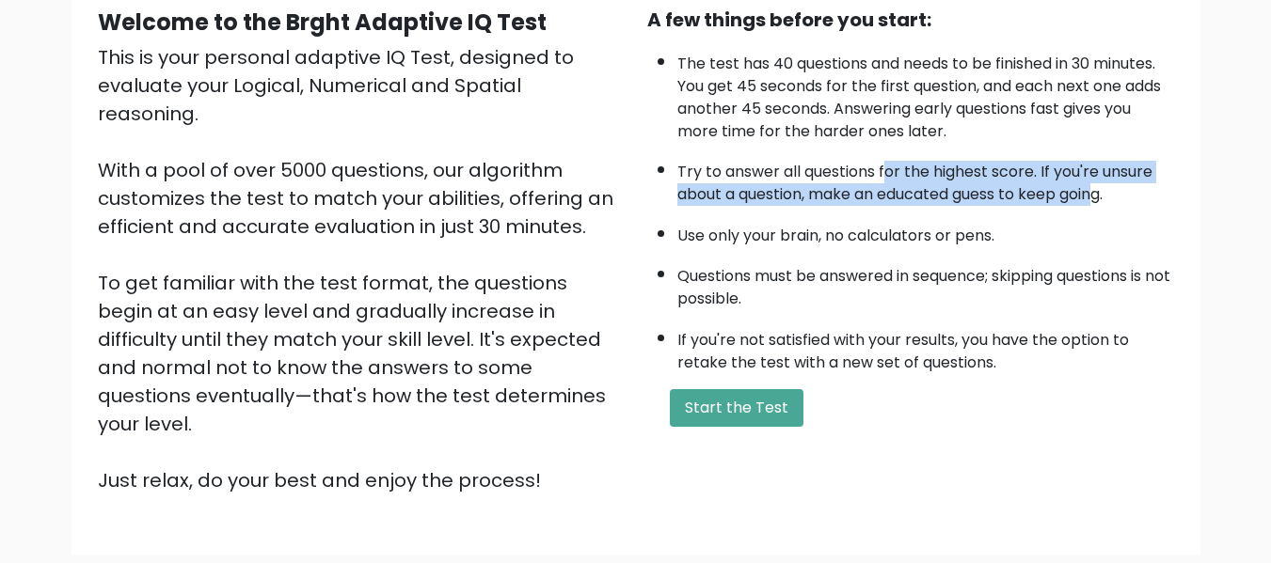 This screenshot has width=1271, height=563. Describe the element at coordinates (361, 269) in the screenshot. I see `div: This is your personal adaptive IQ Test, designed to evaluate your Logical, Numerical and Spatial ...` at that location.